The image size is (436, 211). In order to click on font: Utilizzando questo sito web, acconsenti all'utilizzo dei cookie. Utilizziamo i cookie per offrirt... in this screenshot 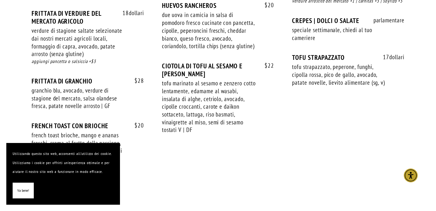, I will do `click(62, 163)`.